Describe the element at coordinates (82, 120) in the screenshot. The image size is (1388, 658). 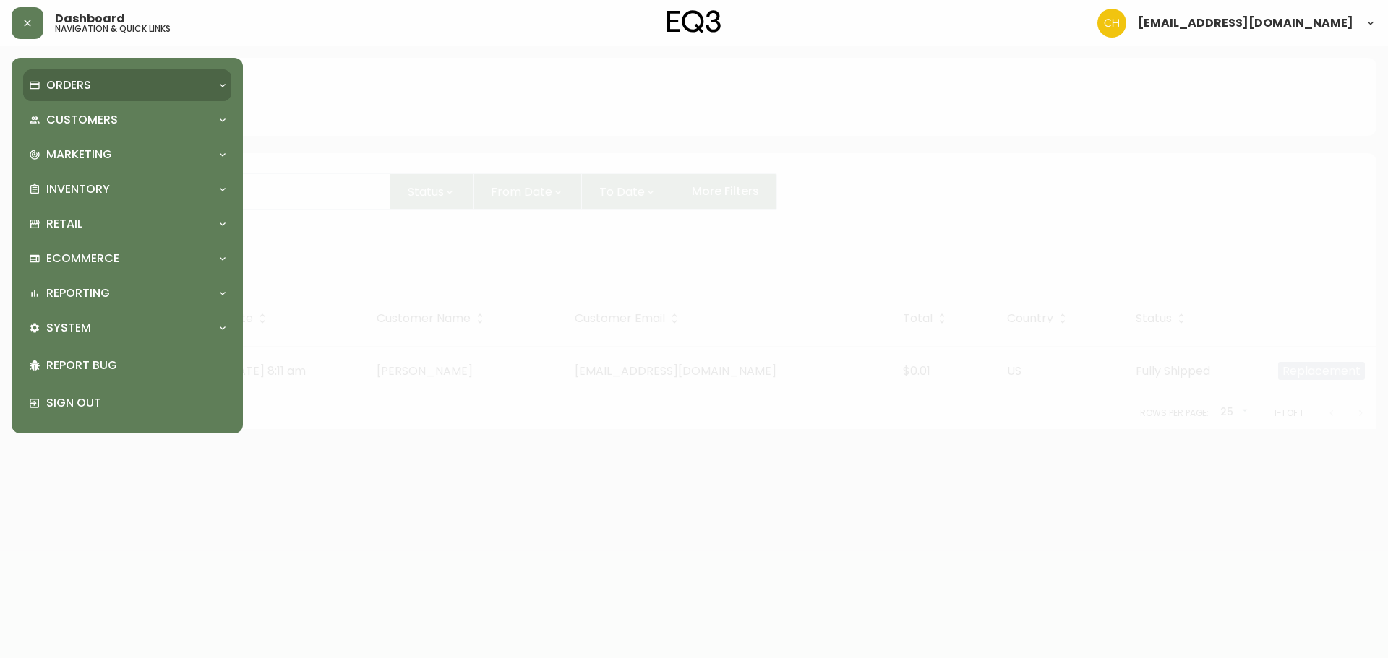
I see `p: Customers` at that location.